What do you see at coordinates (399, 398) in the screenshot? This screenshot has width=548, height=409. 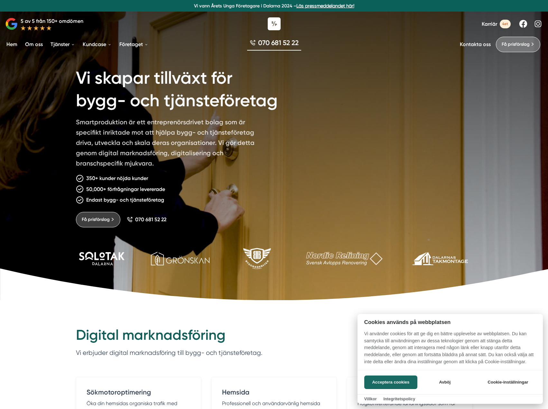 I see `a: Integritetspolicy` at bounding box center [399, 398].